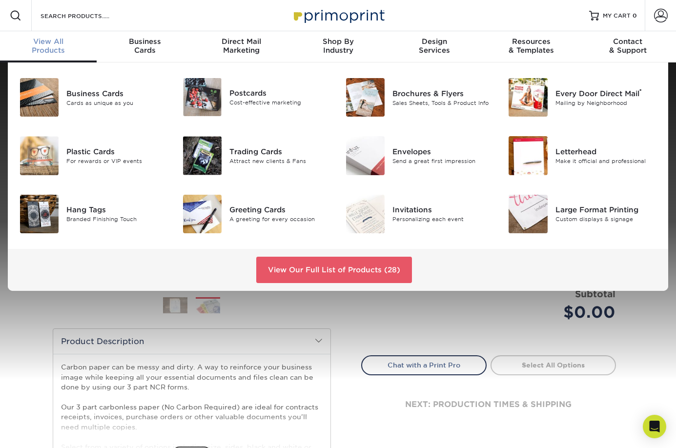 Image resolution: width=676 pixels, height=448 pixels. Describe the element at coordinates (582, 155) in the screenshot. I see `a: Letterhead Letterhead Make it official and professional` at that location.